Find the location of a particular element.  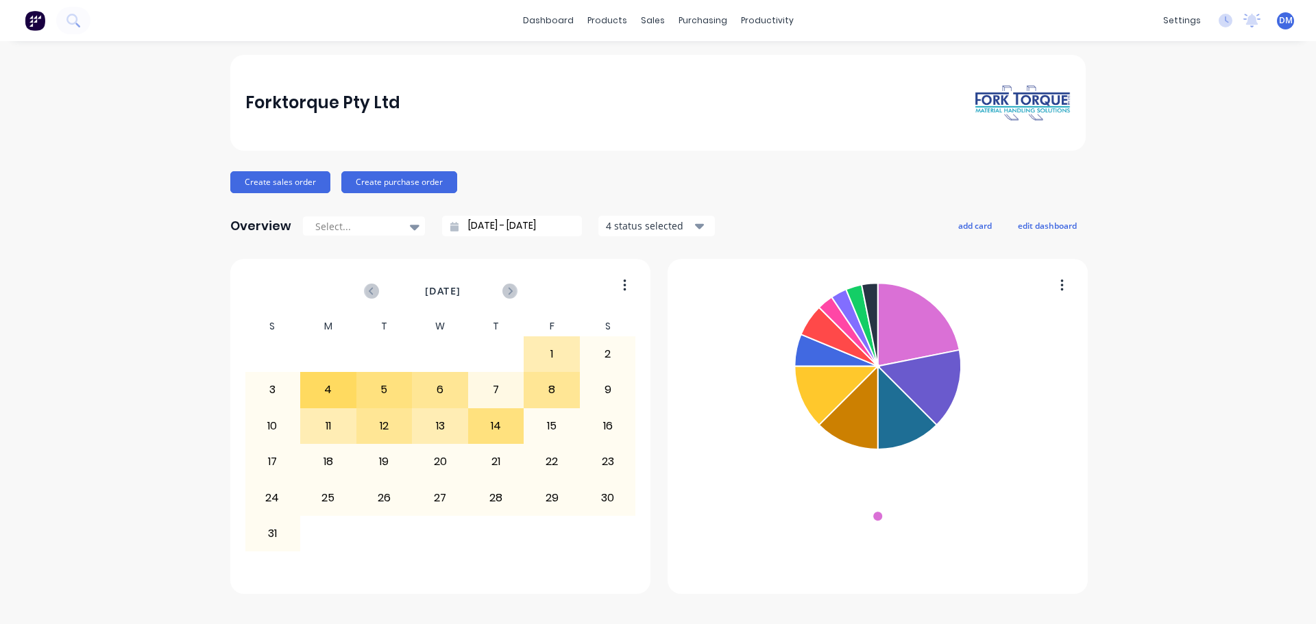

a: dashboard is located at coordinates (548, 21).